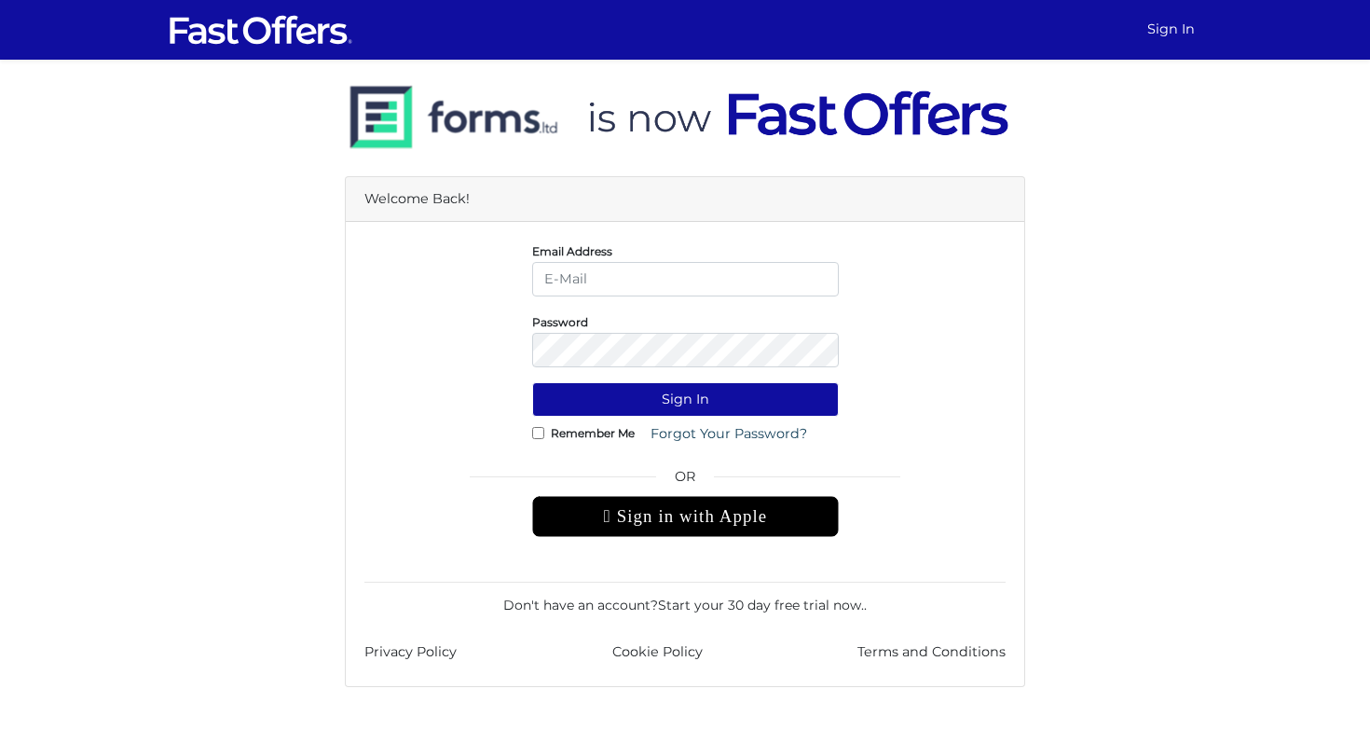 The width and height of the screenshot is (1370, 744). I want to click on div: Welcome Back!, so click(685, 199).